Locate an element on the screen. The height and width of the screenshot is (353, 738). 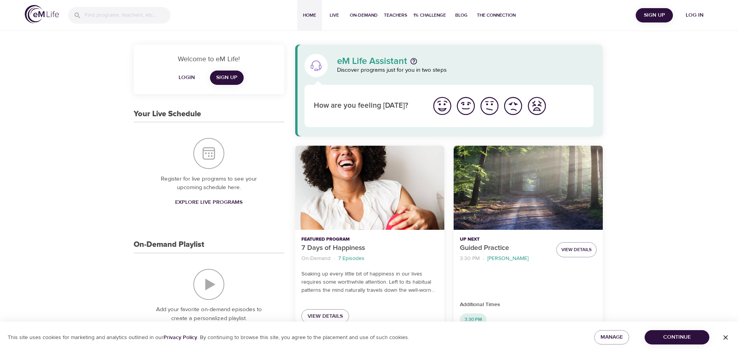
a: Sign Up is located at coordinates (227, 77).